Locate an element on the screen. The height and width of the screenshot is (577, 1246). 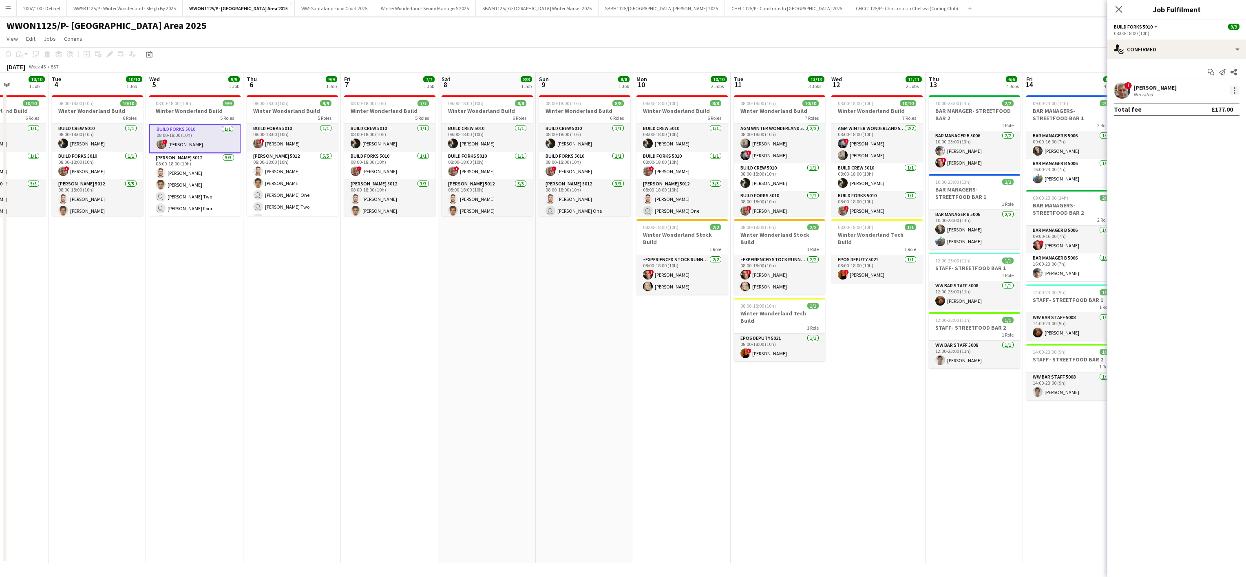
div: 10:00-23:00 (13h)2/2BAR MANAGERS- STREETFOOD BAR 11 RoleBar Manager B 50062/210:00-23:00 (13h)[PE... is located at coordinates (975, 212).